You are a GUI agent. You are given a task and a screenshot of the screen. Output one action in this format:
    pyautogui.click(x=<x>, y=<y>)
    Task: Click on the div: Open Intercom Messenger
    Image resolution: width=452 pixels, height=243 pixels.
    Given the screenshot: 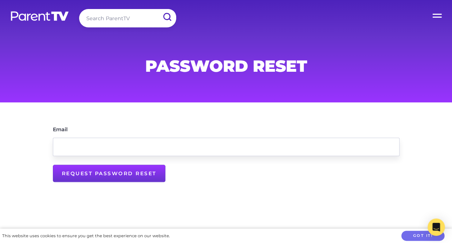 What is the action you would take?
    pyautogui.click(x=437, y=227)
    